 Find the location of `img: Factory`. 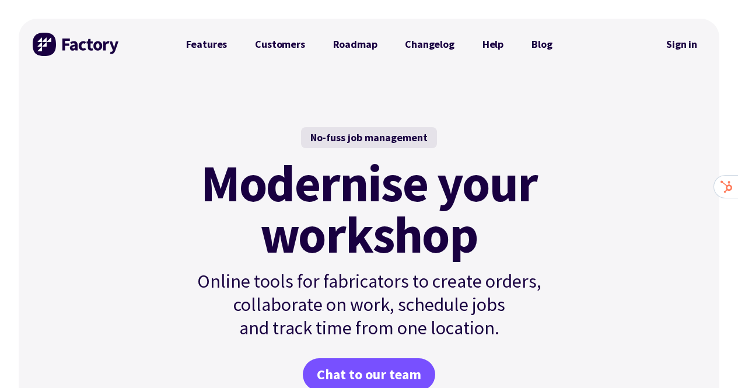

img: Factory is located at coordinates (76, 44).